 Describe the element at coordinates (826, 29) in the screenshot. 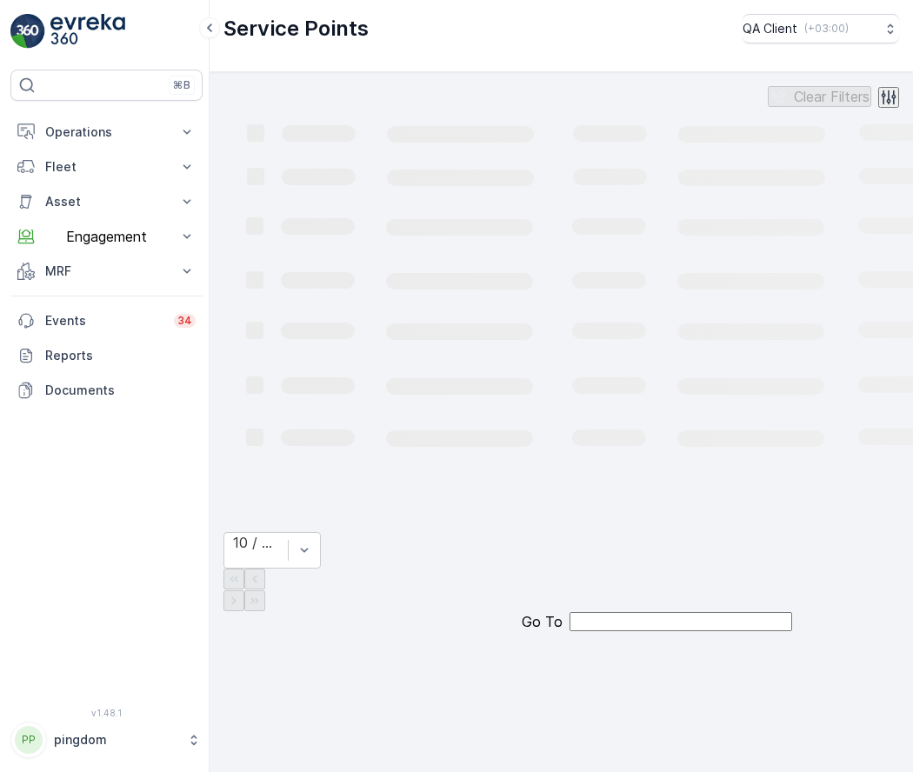

I see `p: ( +03:00 )` at that location.